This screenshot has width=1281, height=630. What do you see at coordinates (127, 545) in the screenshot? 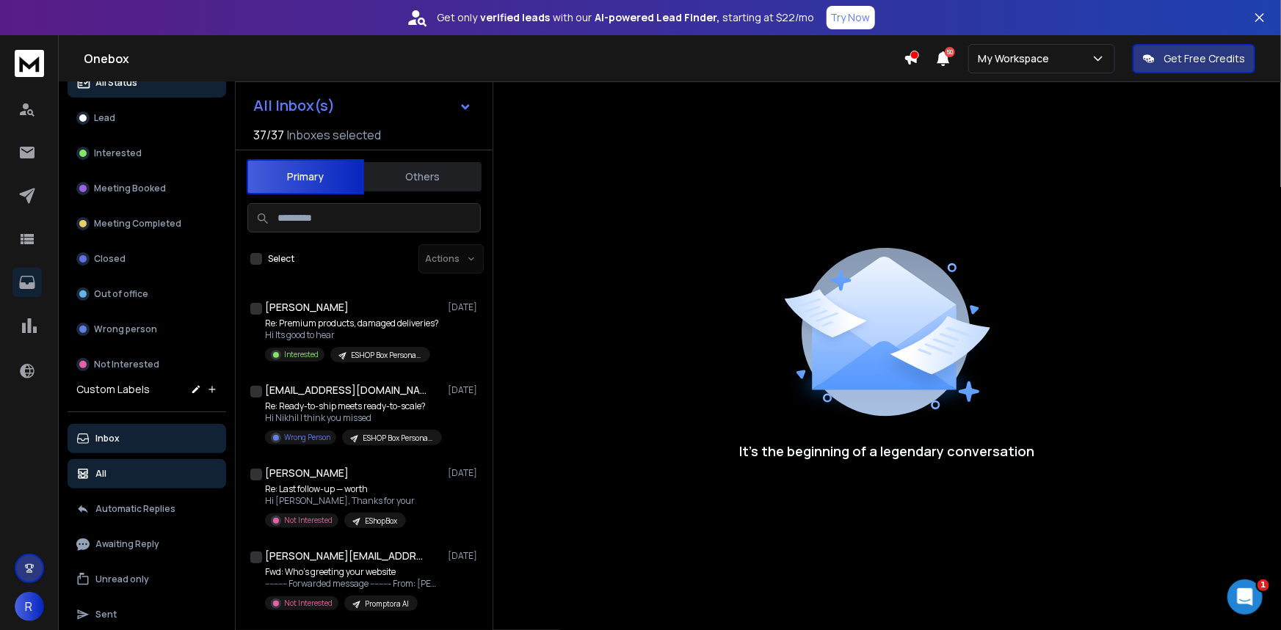
I see `p: Awaiting Reply` at bounding box center [127, 545].